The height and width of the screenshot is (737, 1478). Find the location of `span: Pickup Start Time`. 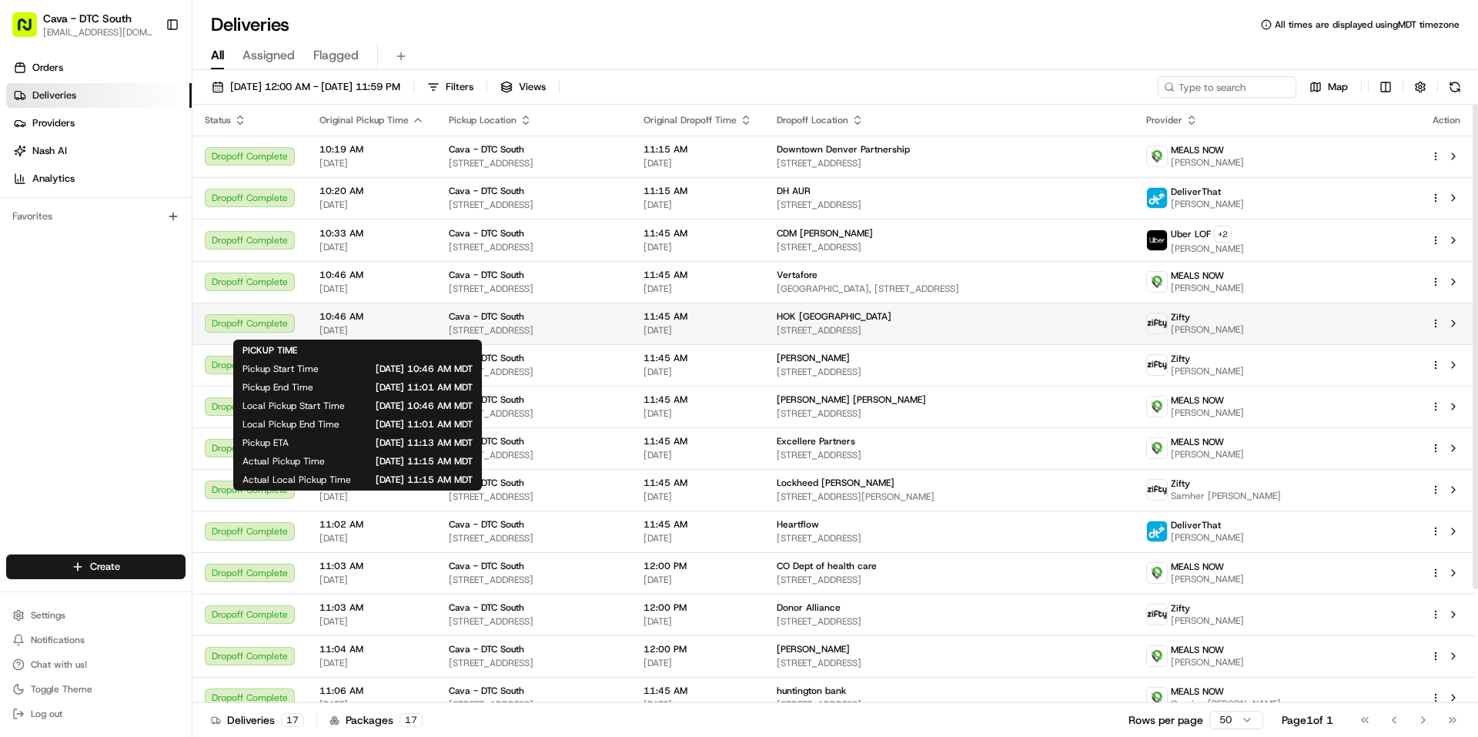

span: Pickup Start Time is located at coordinates (280, 369).